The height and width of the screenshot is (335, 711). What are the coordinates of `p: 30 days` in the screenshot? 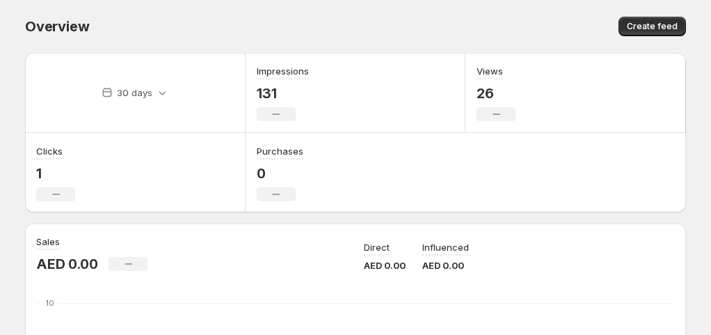 It's located at (134, 93).